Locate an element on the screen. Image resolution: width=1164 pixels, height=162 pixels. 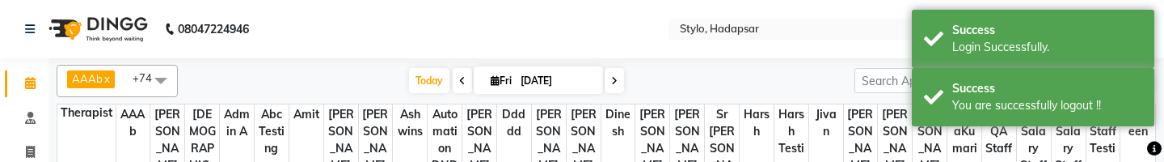
span: Amit is located at coordinates (306, 114).